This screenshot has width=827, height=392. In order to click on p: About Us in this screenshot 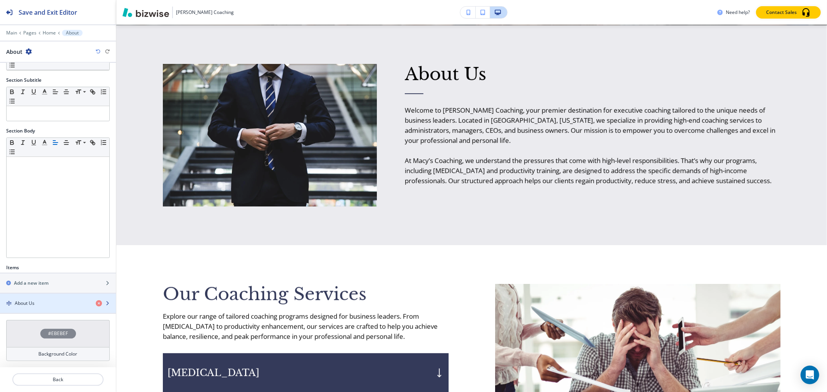, I will do `click(592, 74)`.